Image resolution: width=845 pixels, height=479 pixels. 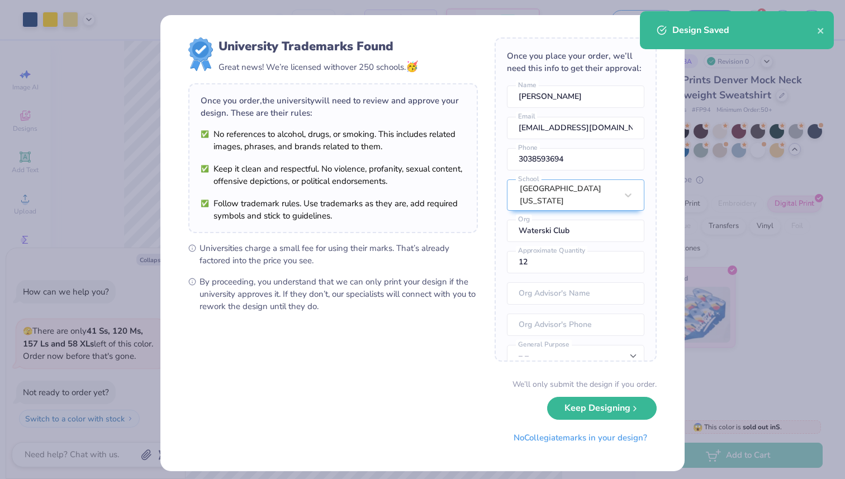 I want to click on div: University Trademarks Found, so click(x=318, y=46).